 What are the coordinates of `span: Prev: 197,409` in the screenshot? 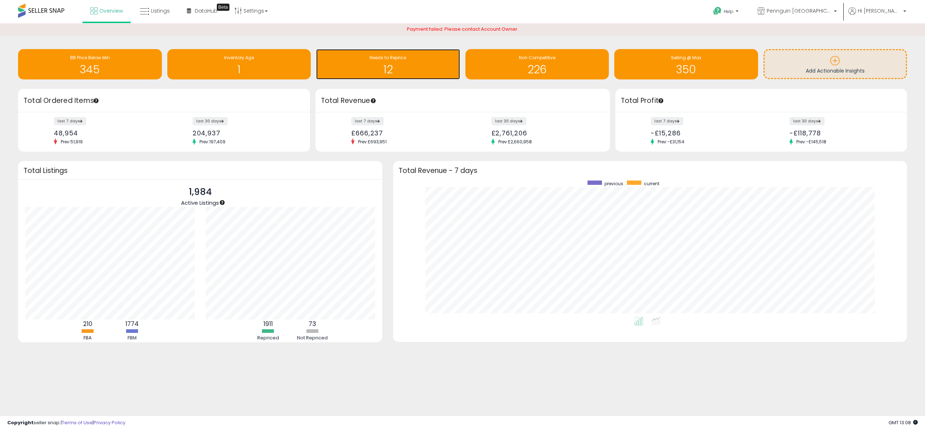 It's located at (213, 142).